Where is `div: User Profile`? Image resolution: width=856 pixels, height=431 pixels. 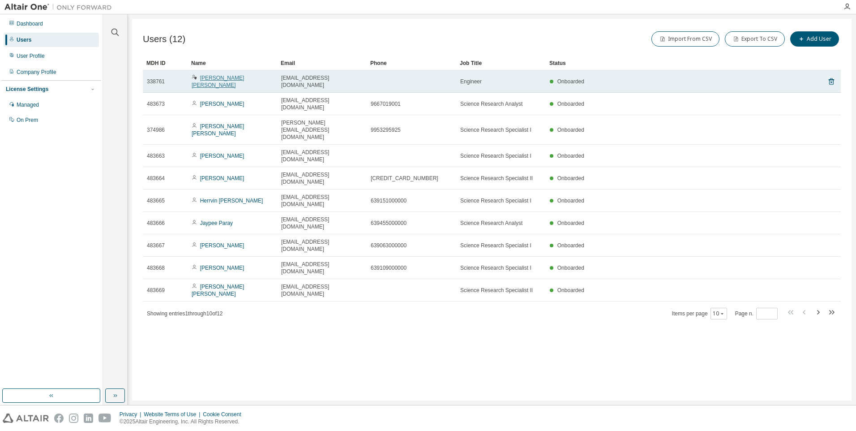
div: User Profile is located at coordinates (30, 56).